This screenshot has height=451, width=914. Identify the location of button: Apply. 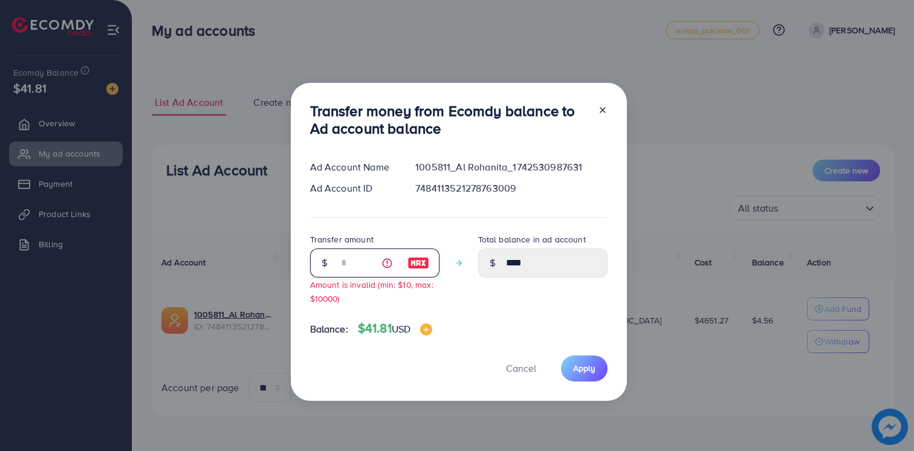
(584, 368).